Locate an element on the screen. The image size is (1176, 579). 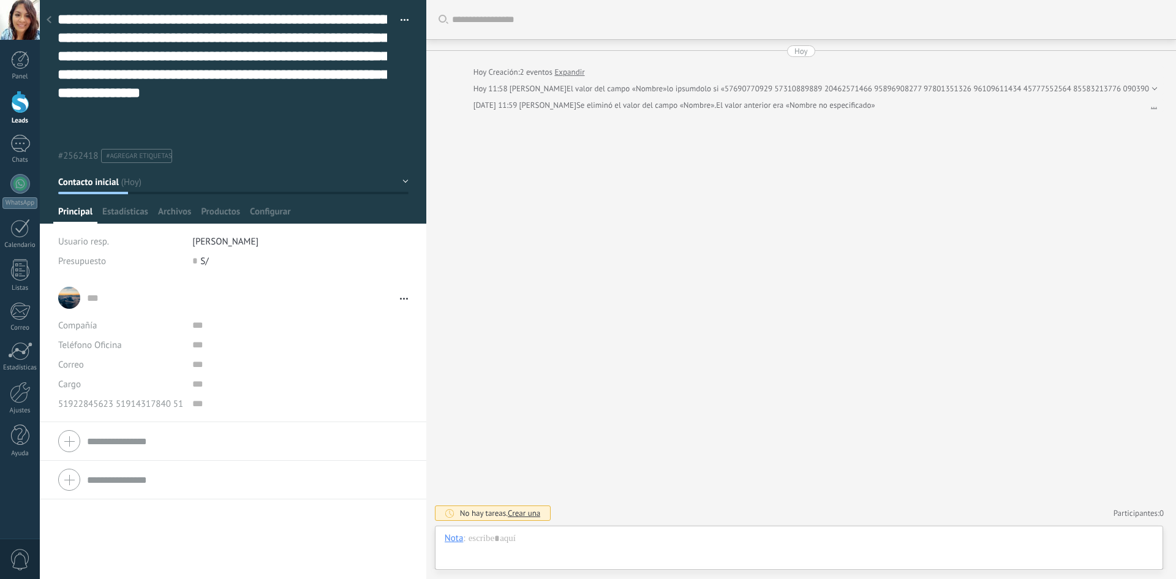
div: Panel is located at coordinates (20, 77).